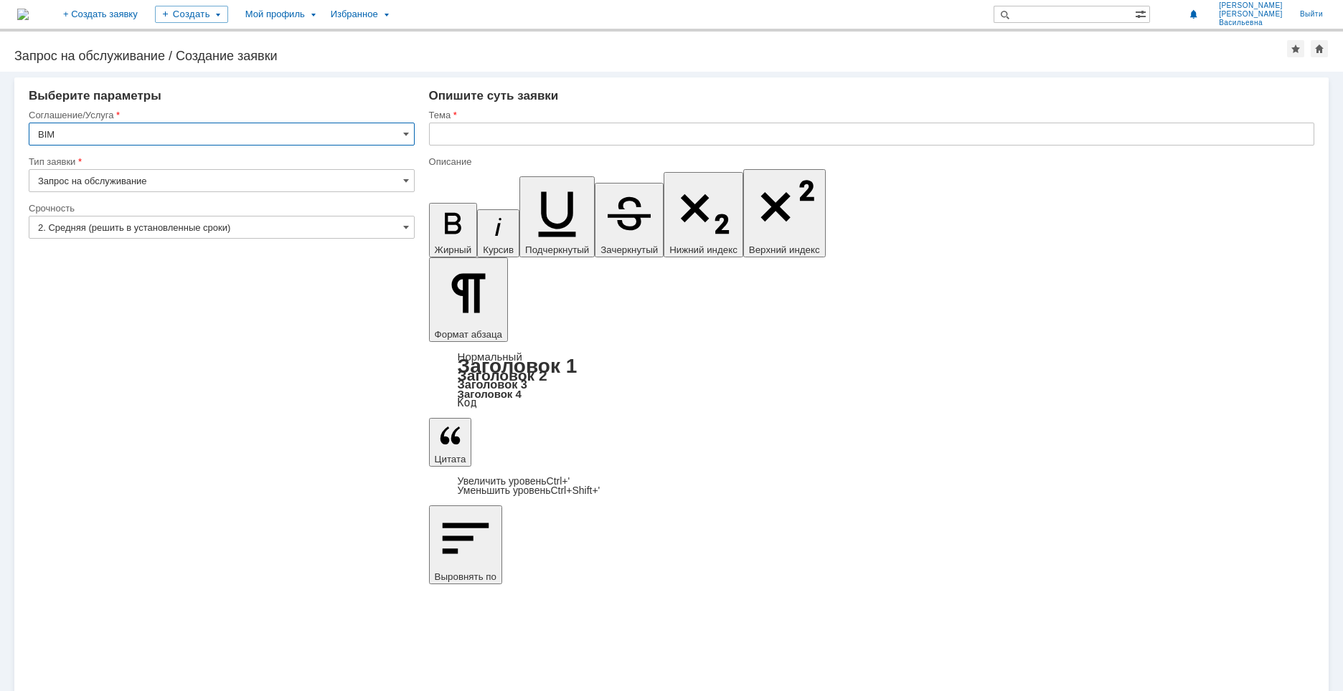  I want to click on span: Васильевна, so click(1250, 23).